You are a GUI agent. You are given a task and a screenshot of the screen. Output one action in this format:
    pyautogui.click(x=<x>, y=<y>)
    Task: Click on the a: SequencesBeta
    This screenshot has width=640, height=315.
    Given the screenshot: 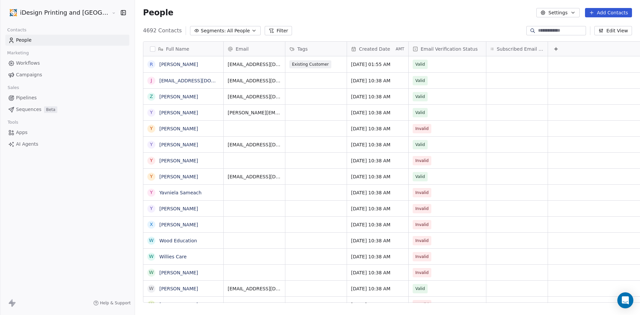 What is the action you would take?
    pyautogui.click(x=67, y=109)
    